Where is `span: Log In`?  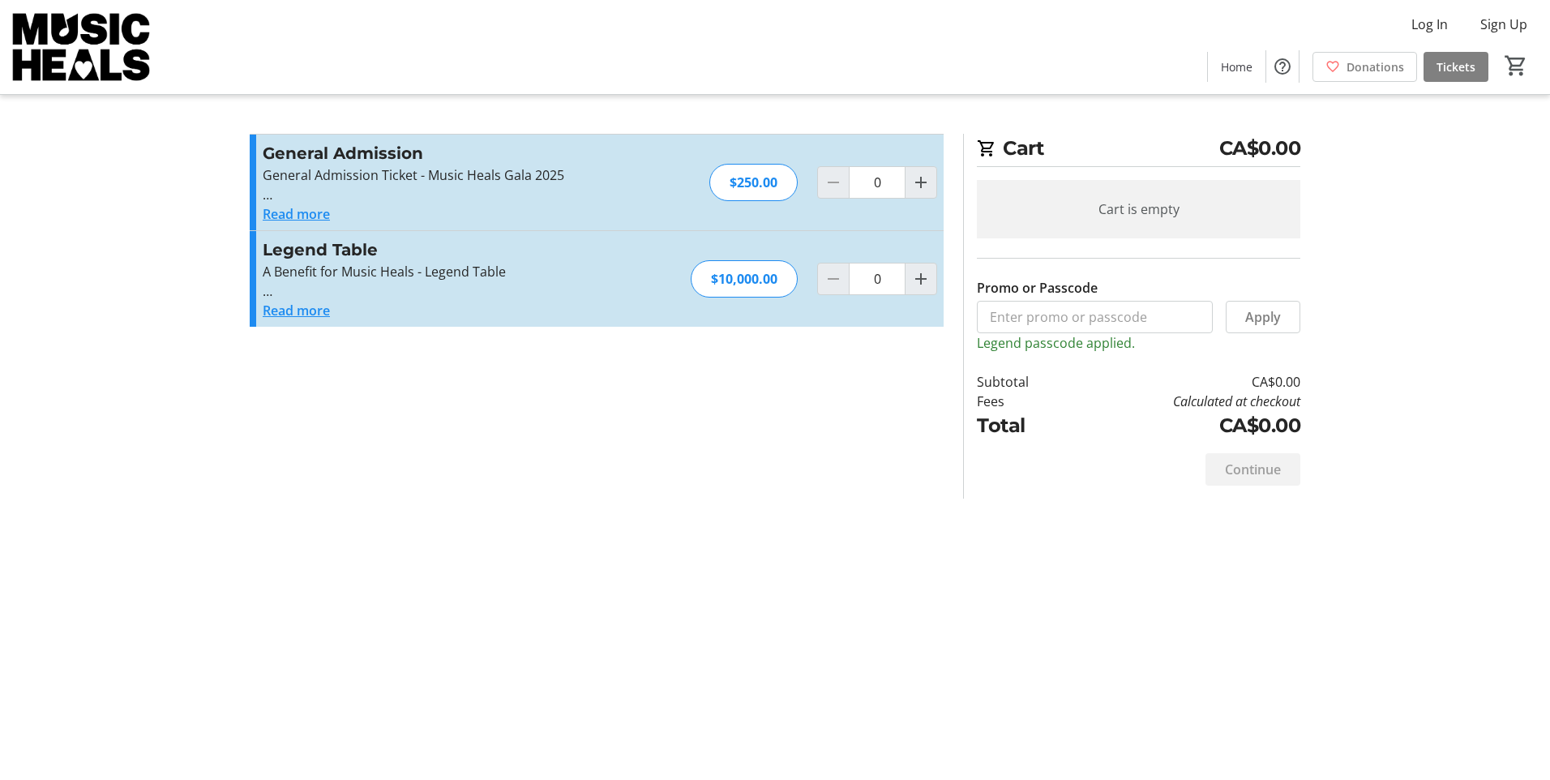 span: Log In is located at coordinates (1429, 24).